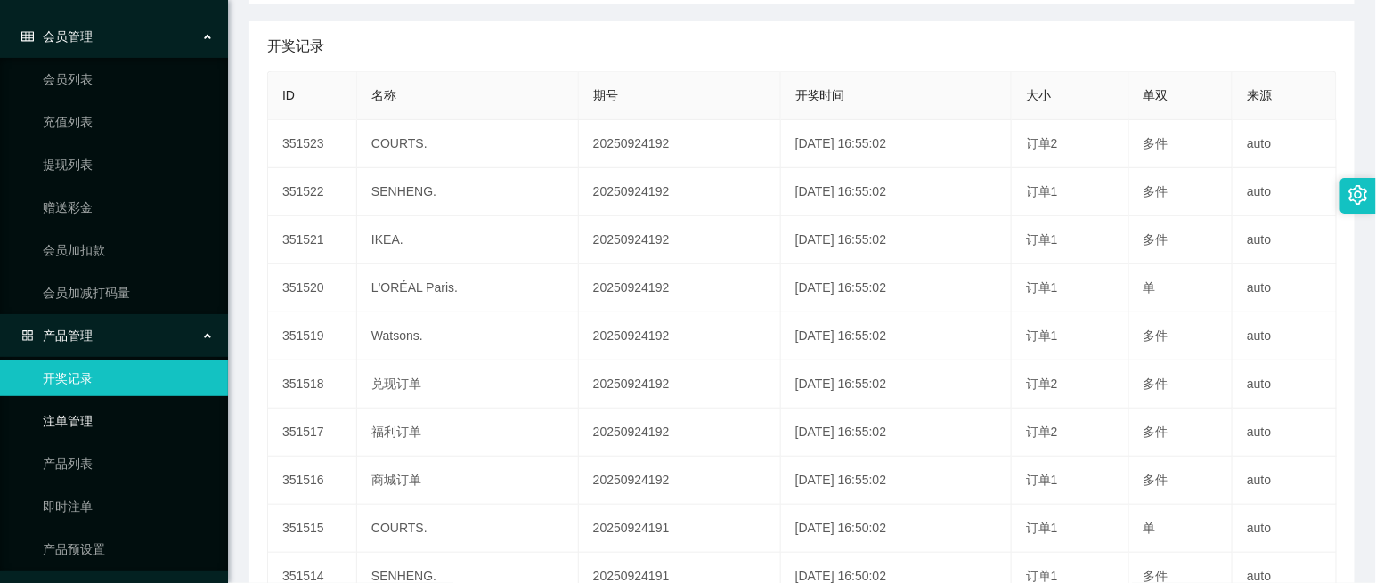  I want to click on i: 图标: setting, so click(1358, 195).